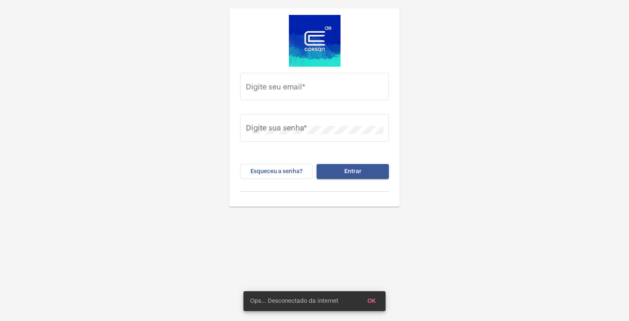  What do you see at coordinates (277, 171) in the screenshot?
I see `span: Esqueceu a senha?` at bounding box center [277, 171].